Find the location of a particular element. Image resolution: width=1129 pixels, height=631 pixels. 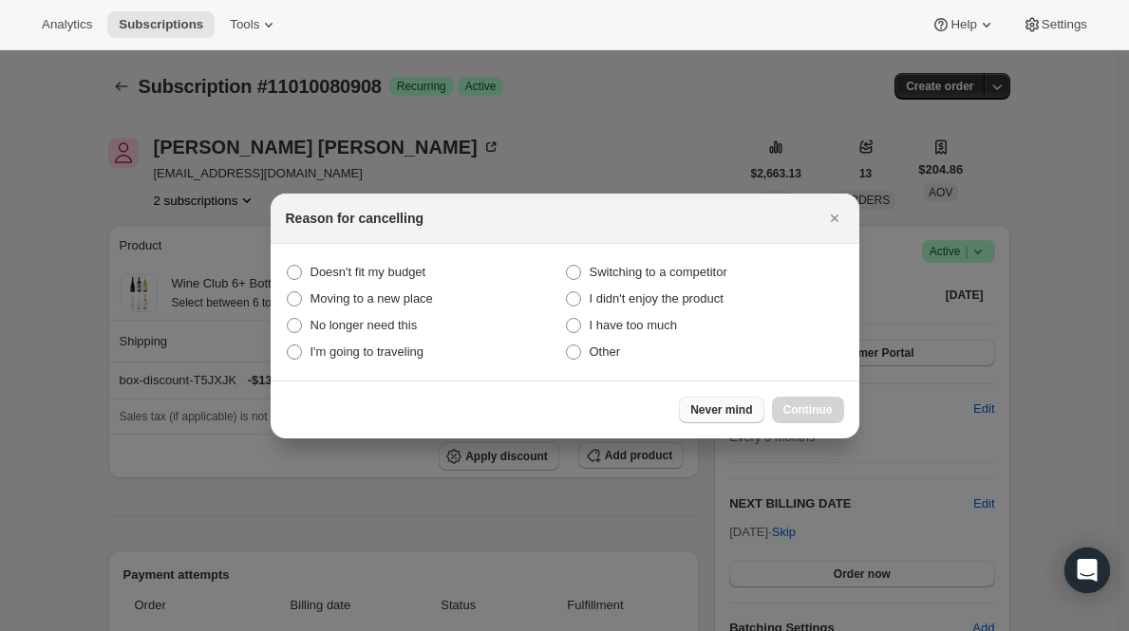

div: Open Intercom Messenger is located at coordinates (1087, 570).